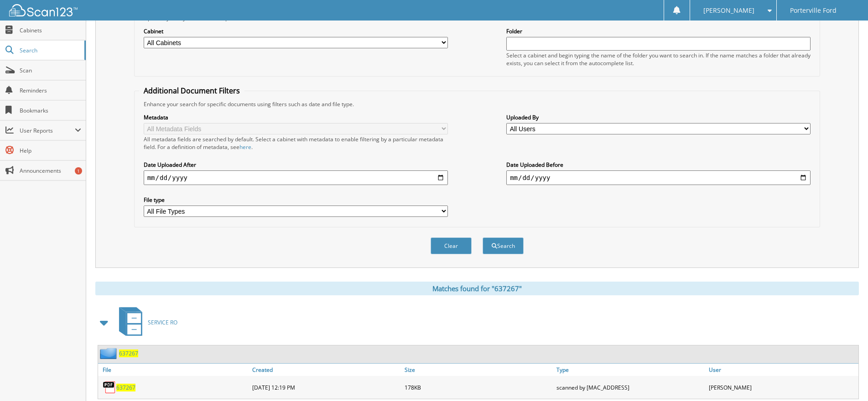  Describe the element at coordinates (478, 388) in the screenshot. I see `div: 178KB` at that location.